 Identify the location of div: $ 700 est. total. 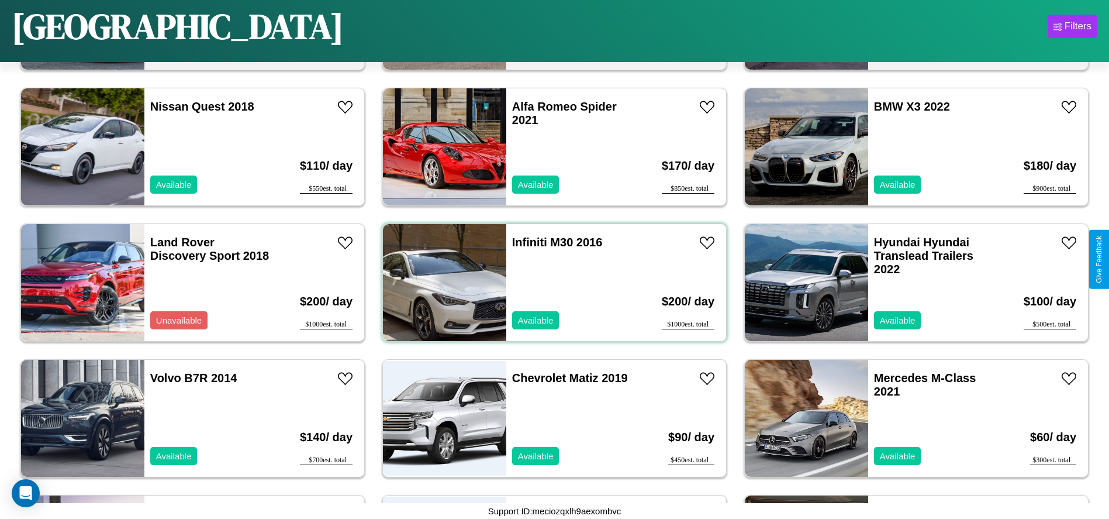
(326, 460).